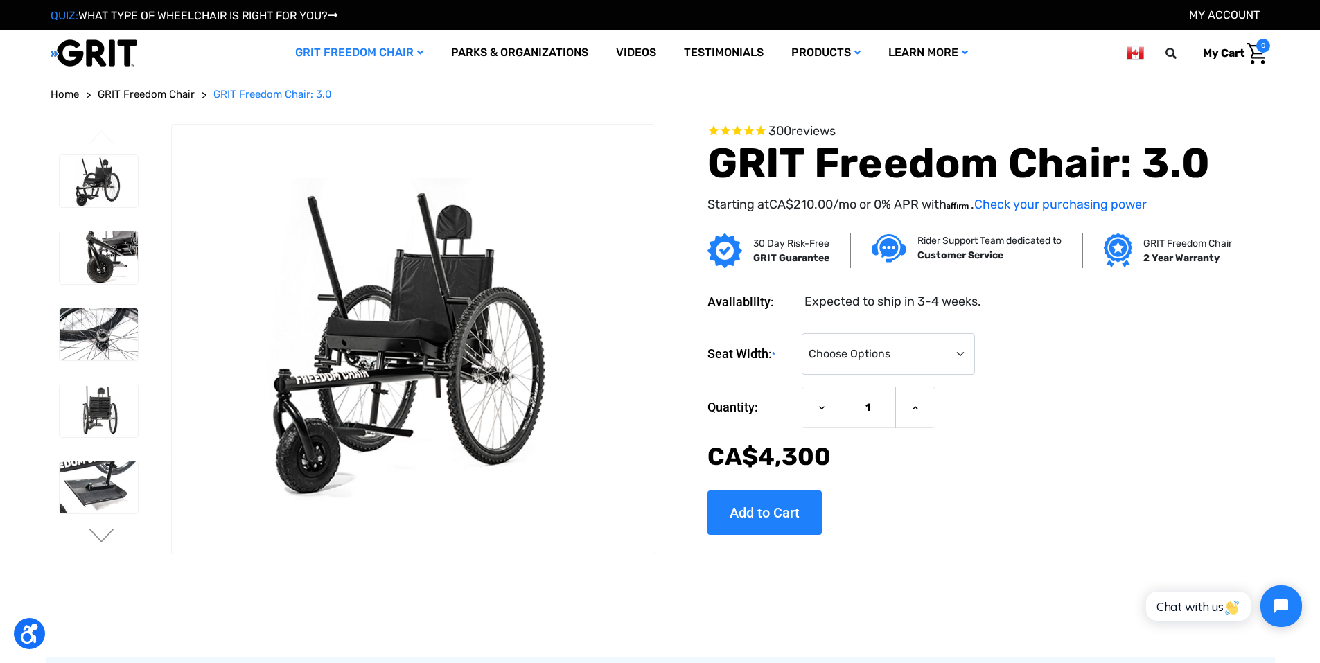 The width and height of the screenshot is (1320, 663). Describe the element at coordinates (64, 94) in the screenshot. I see `a: Home` at that location.